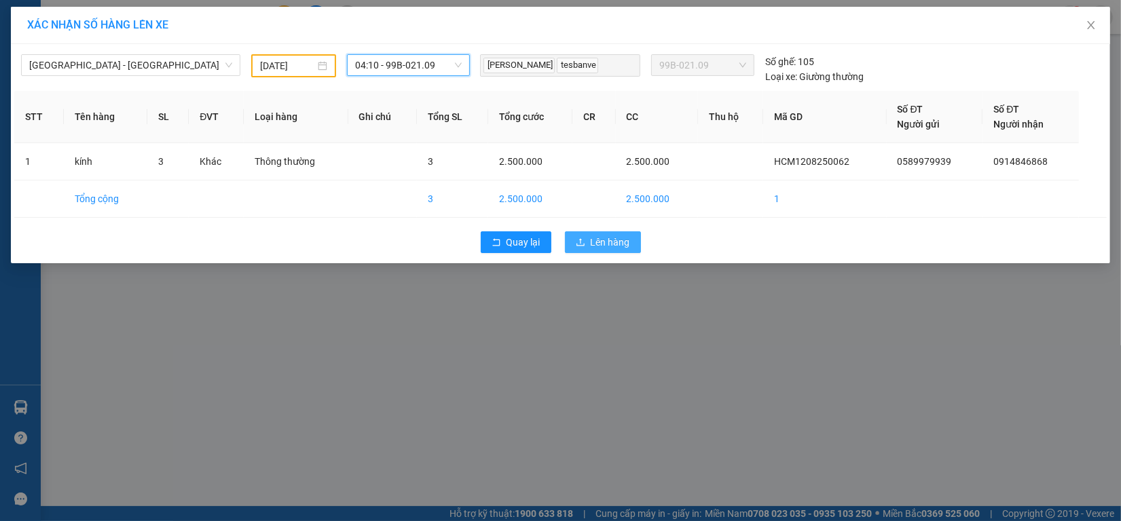  I want to click on td: Khác, so click(216, 162).